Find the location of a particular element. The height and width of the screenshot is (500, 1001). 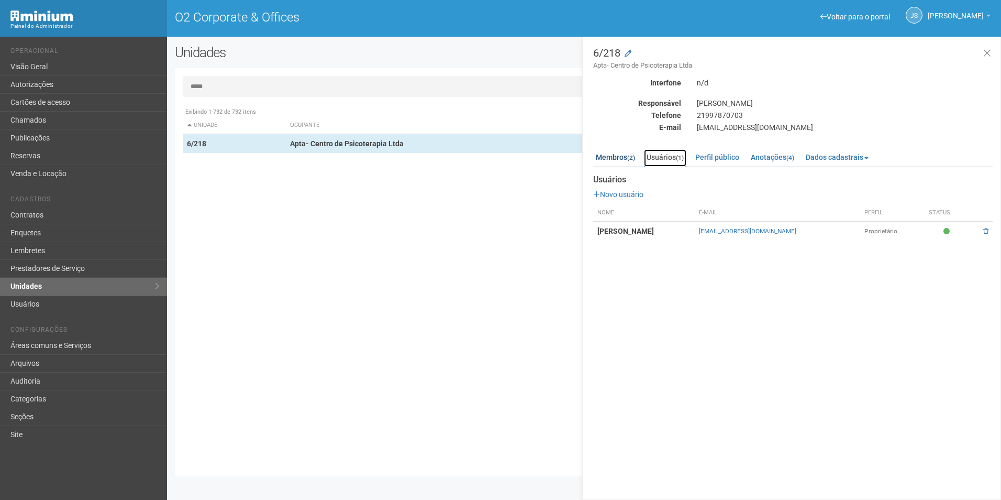

span: Ativo is located at coordinates (948, 231).